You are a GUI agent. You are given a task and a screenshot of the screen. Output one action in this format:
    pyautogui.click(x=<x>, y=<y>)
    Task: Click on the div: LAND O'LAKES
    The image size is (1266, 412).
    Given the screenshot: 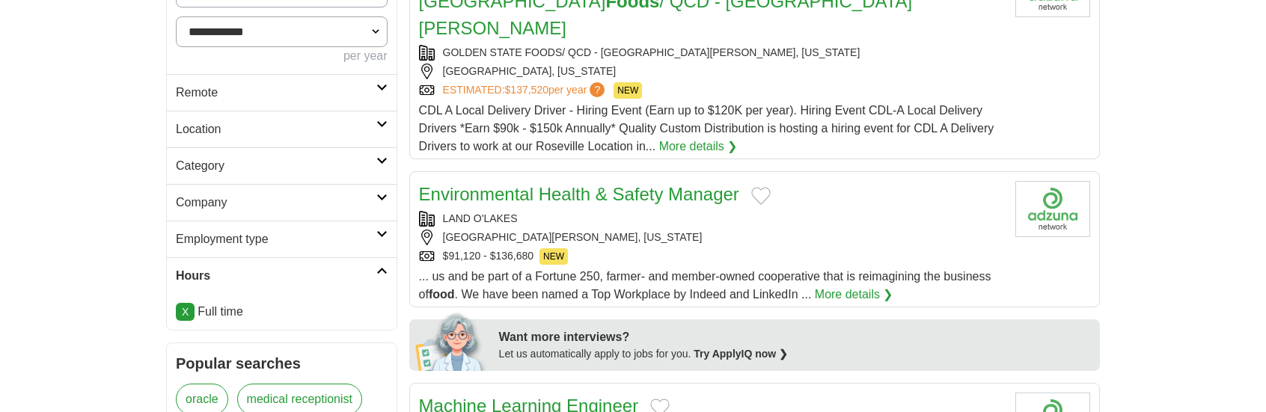 What is the action you would take?
    pyautogui.click(x=711, y=218)
    